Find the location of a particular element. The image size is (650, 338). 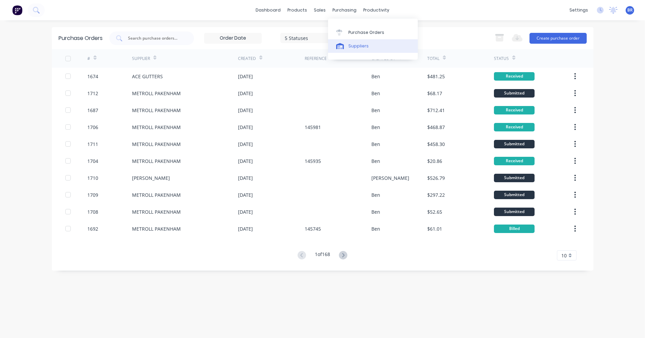

div: $526.79 is located at coordinates (436, 178).